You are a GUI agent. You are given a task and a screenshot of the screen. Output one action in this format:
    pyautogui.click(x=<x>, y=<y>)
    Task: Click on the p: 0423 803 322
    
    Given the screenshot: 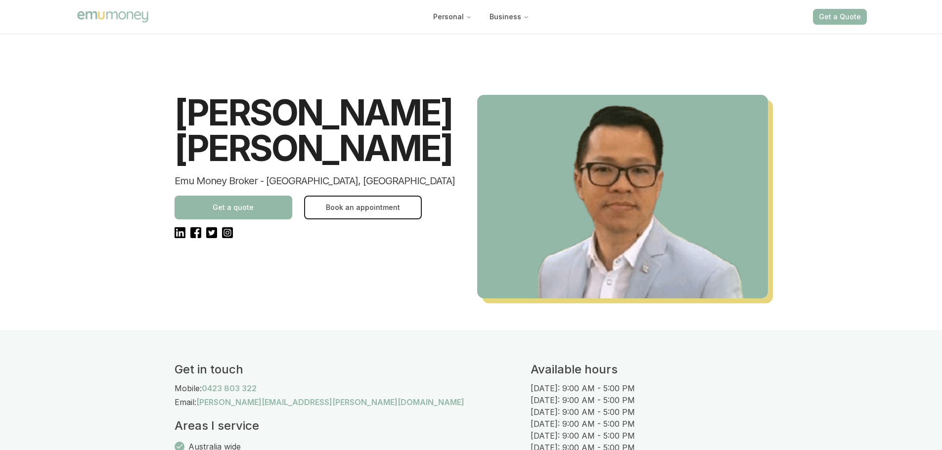 What is the action you would take?
    pyautogui.click(x=229, y=389)
    